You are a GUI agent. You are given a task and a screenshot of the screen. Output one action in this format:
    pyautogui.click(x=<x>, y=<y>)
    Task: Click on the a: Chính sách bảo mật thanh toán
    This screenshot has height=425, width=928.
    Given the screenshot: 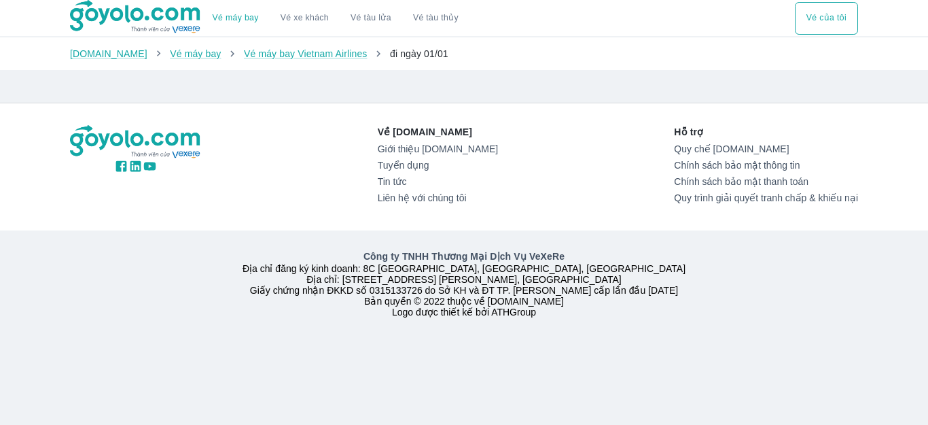 What is the action you would take?
    pyautogui.click(x=766, y=181)
    